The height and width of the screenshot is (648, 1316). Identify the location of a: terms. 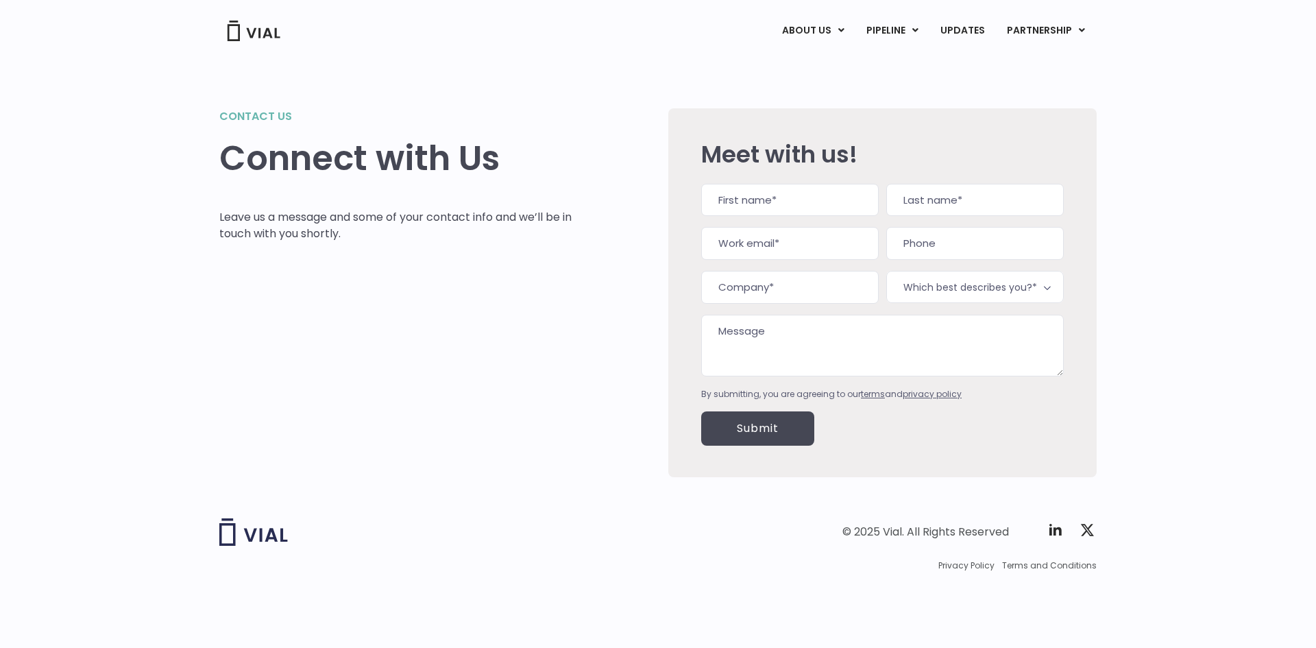
(872, 393).